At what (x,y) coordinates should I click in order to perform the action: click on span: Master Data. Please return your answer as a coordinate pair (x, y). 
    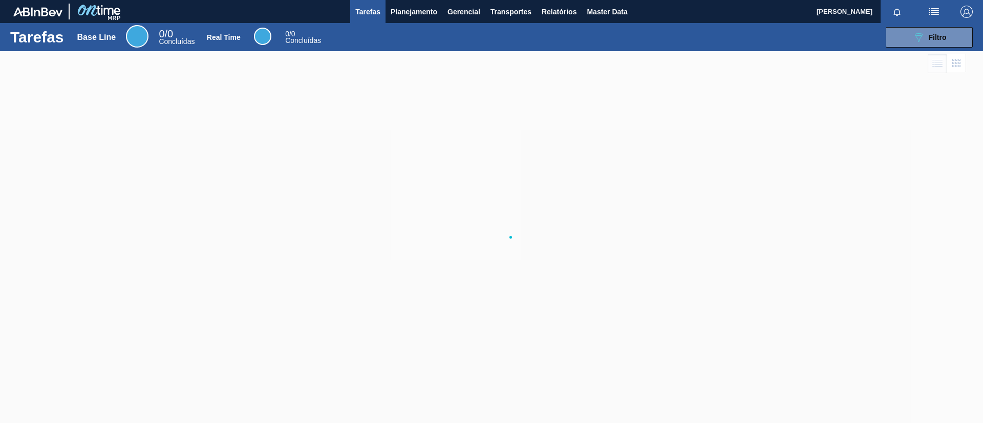
    Looking at the image, I should click on (607, 12).